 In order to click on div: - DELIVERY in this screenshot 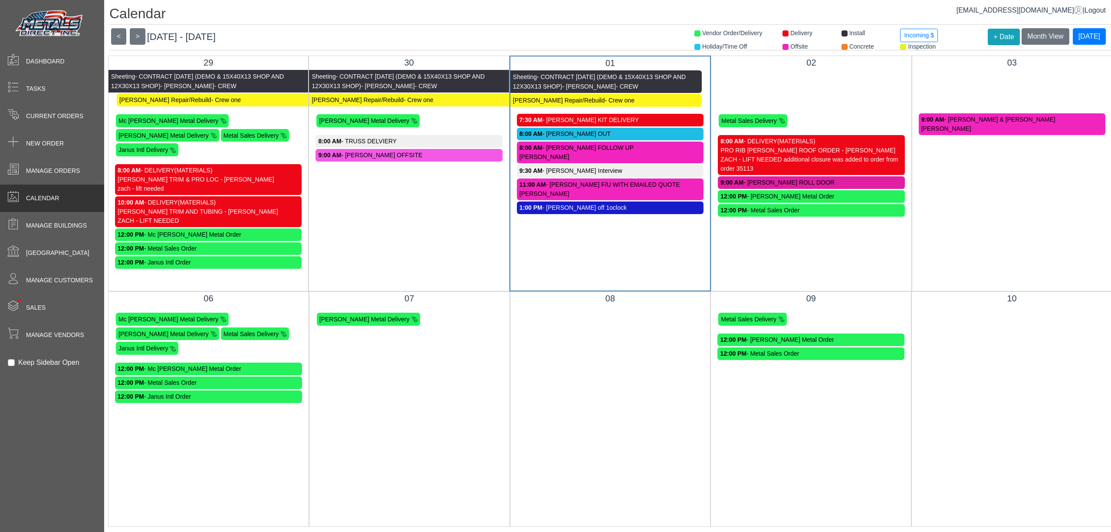, I will do `click(208, 170)`.